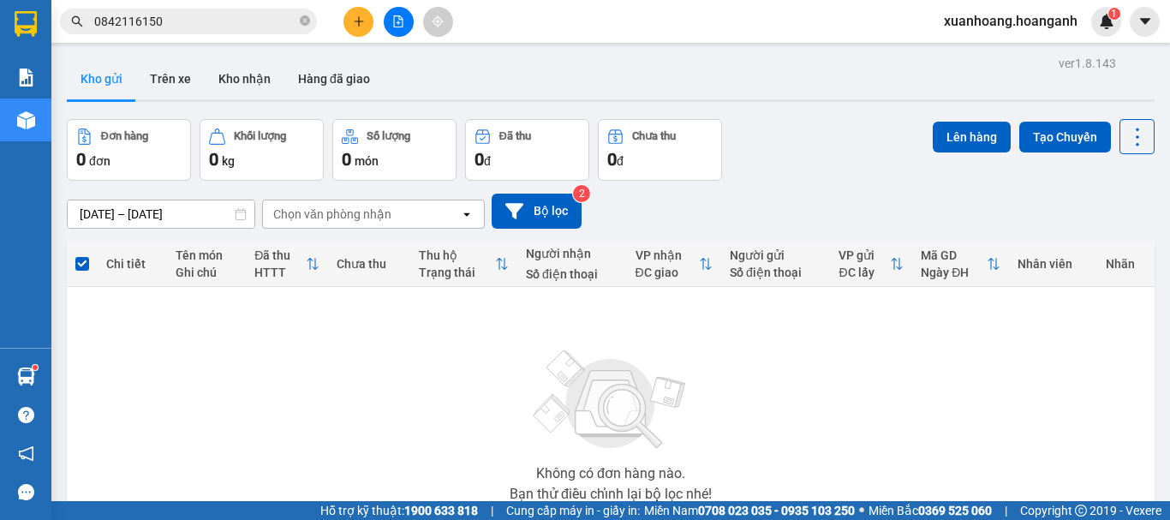 The image size is (1170, 520). I want to click on strong: 0369 525 060, so click(955, 510).